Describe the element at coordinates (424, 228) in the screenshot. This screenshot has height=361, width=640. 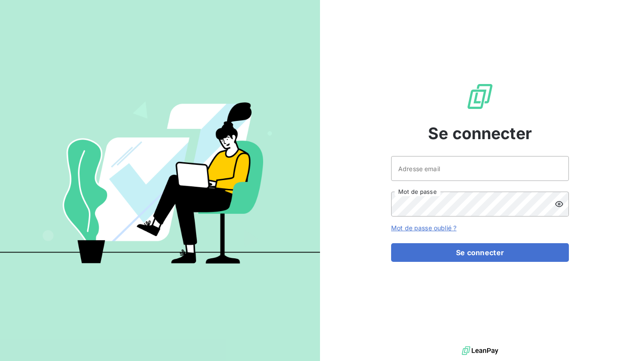
I see `a: Mot de passe oublié ?` at that location.